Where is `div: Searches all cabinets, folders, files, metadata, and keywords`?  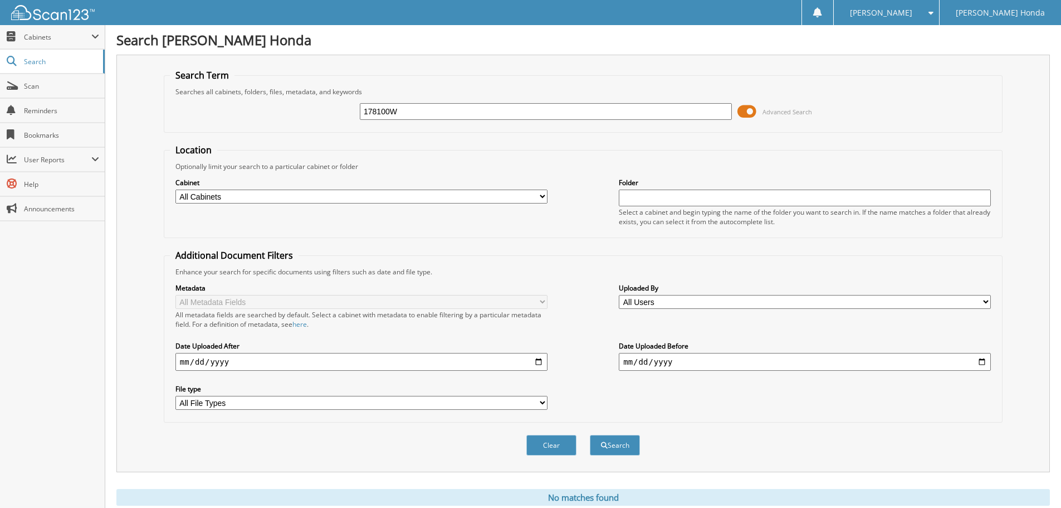 div: Searches all cabinets, folders, files, metadata, and keywords is located at coordinates (583, 91).